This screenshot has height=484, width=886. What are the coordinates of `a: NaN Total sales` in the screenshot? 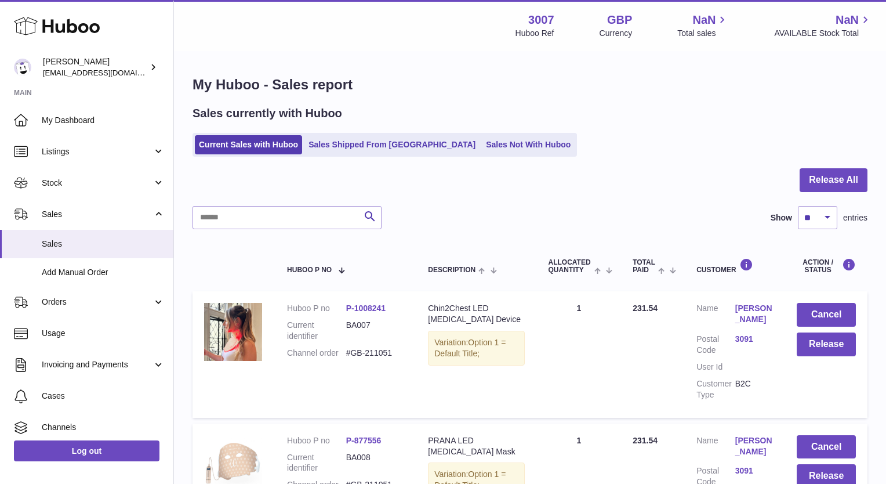 It's located at (703, 26).